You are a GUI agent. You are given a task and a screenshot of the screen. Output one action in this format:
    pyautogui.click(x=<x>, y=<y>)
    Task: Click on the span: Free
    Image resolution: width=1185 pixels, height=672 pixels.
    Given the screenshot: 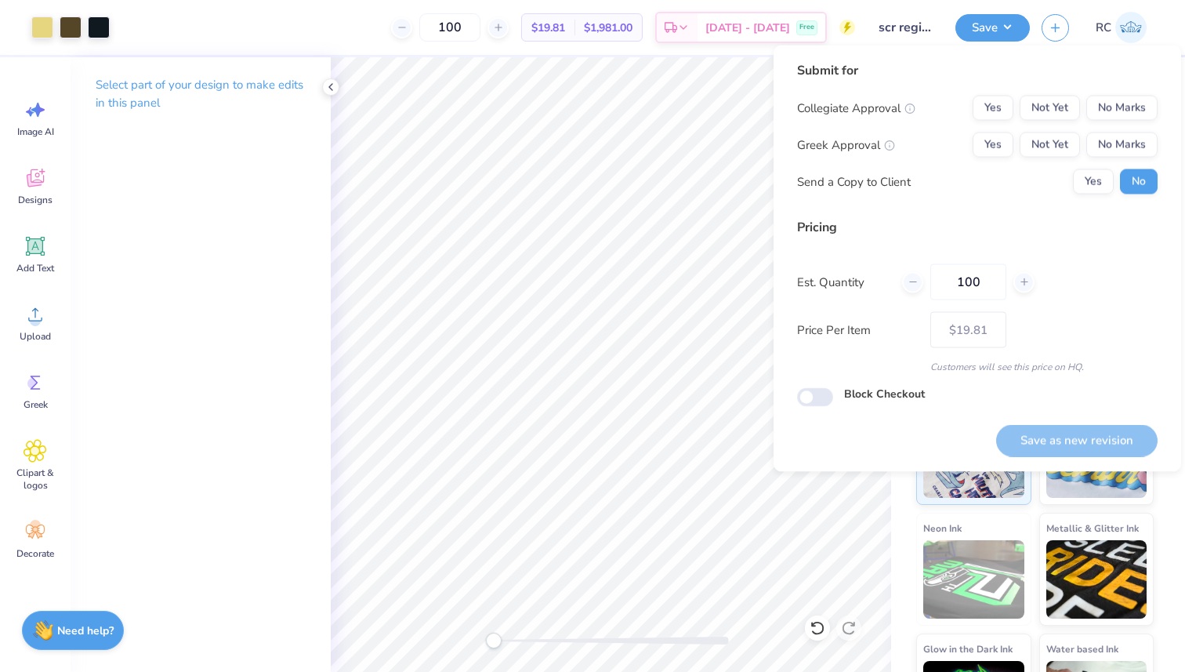 What is the action you would take?
    pyautogui.click(x=806, y=27)
    